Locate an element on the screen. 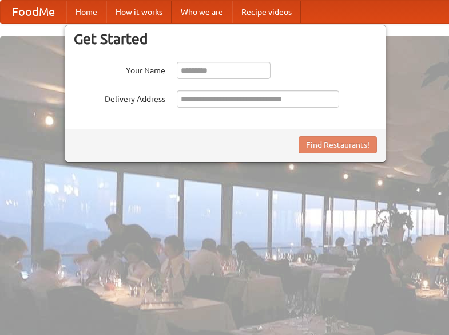 This screenshot has height=335, width=449. a: Recipe videos is located at coordinates (267, 12).